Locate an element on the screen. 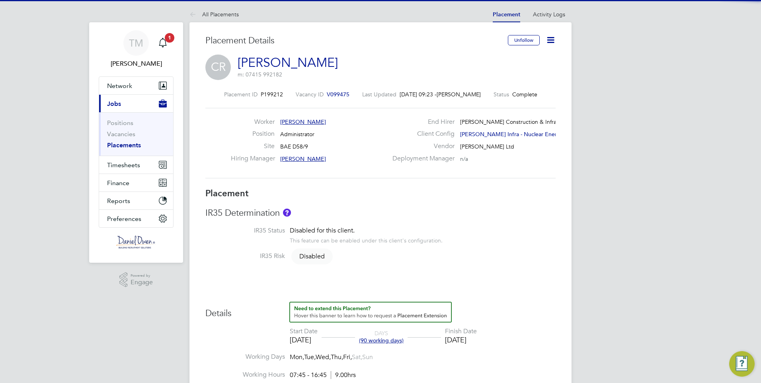 Image resolution: width=761 pixels, height=383 pixels. span: Preferences is located at coordinates (124, 219).